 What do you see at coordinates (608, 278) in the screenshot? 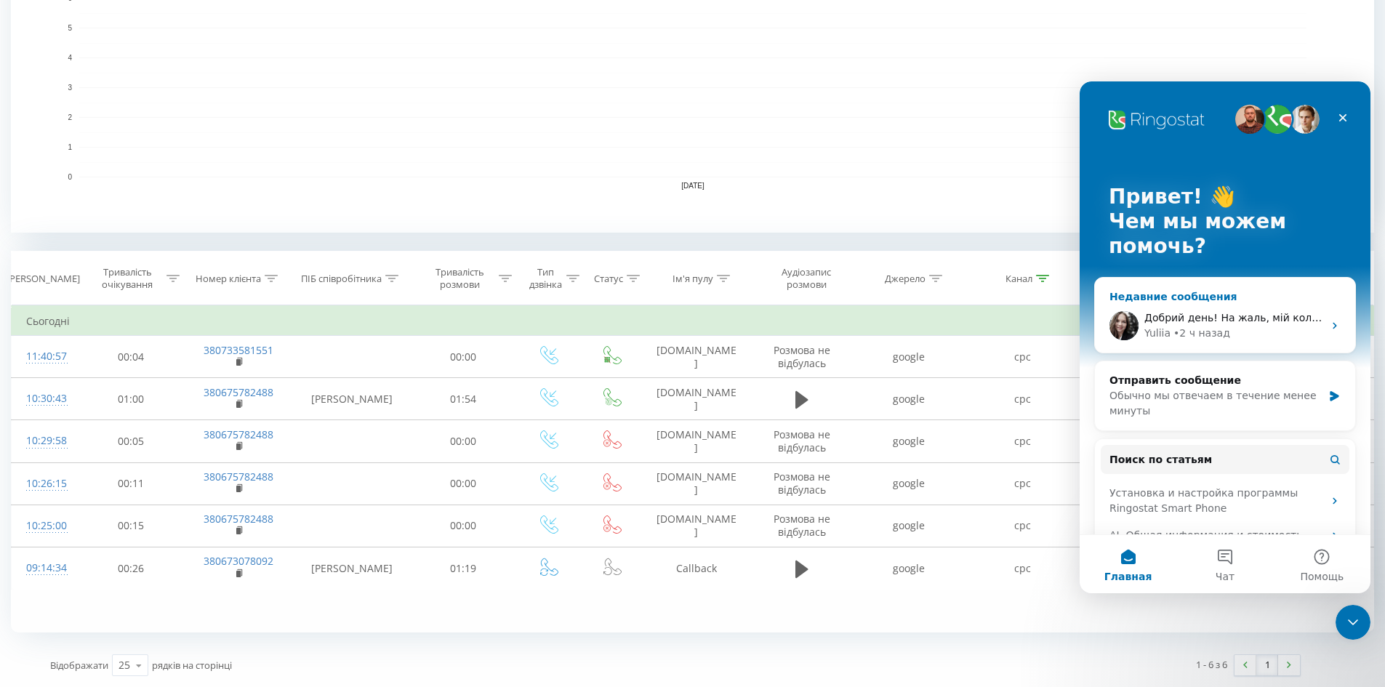
I see `div: Статус` at bounding box center [608, 278].